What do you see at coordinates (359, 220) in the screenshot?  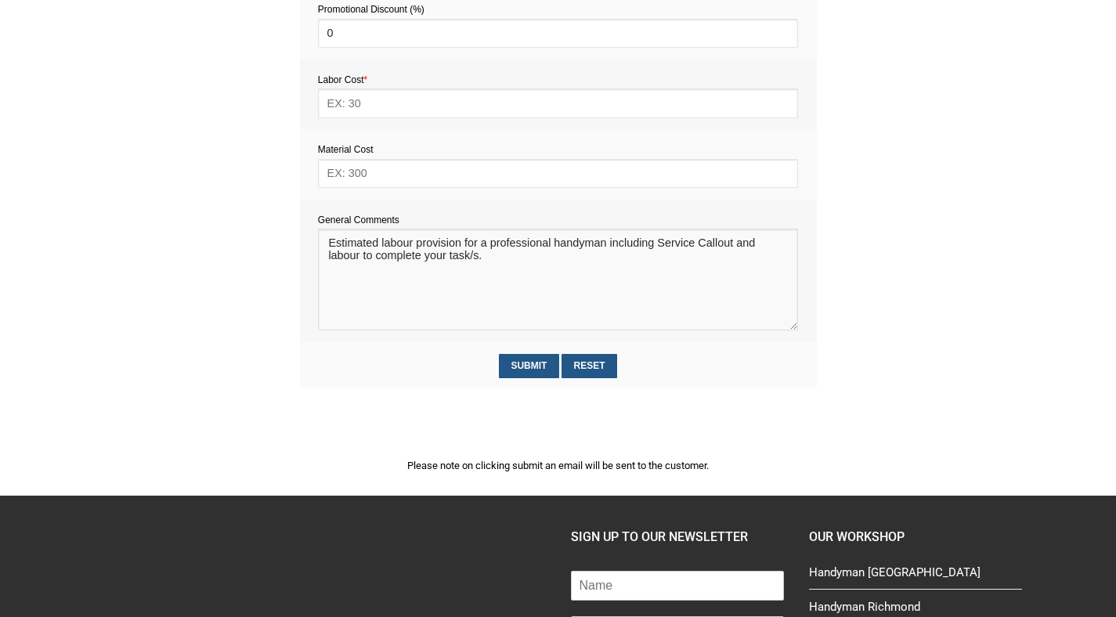 I see `span: General Comments` at bounding box center [359, 220].